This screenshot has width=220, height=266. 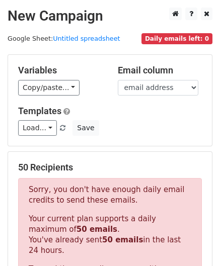 I want to click on p: Your current plan supports a daily maximum of . You've already sent in the last 24 hours., so click(x=110, y=235).